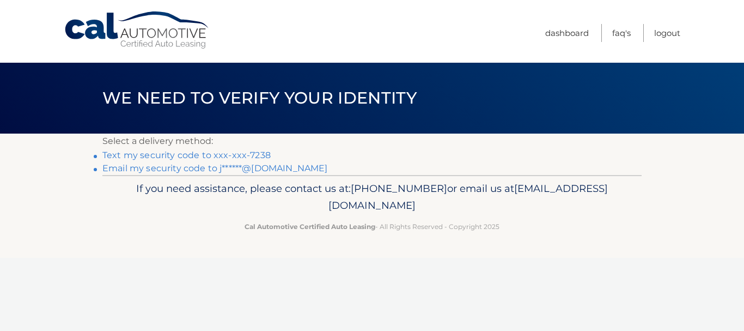  What do you see at coordinates (259, 97) in the screenshot?
I see `span: We need to verify your identity` at bounding box center [259, 97].